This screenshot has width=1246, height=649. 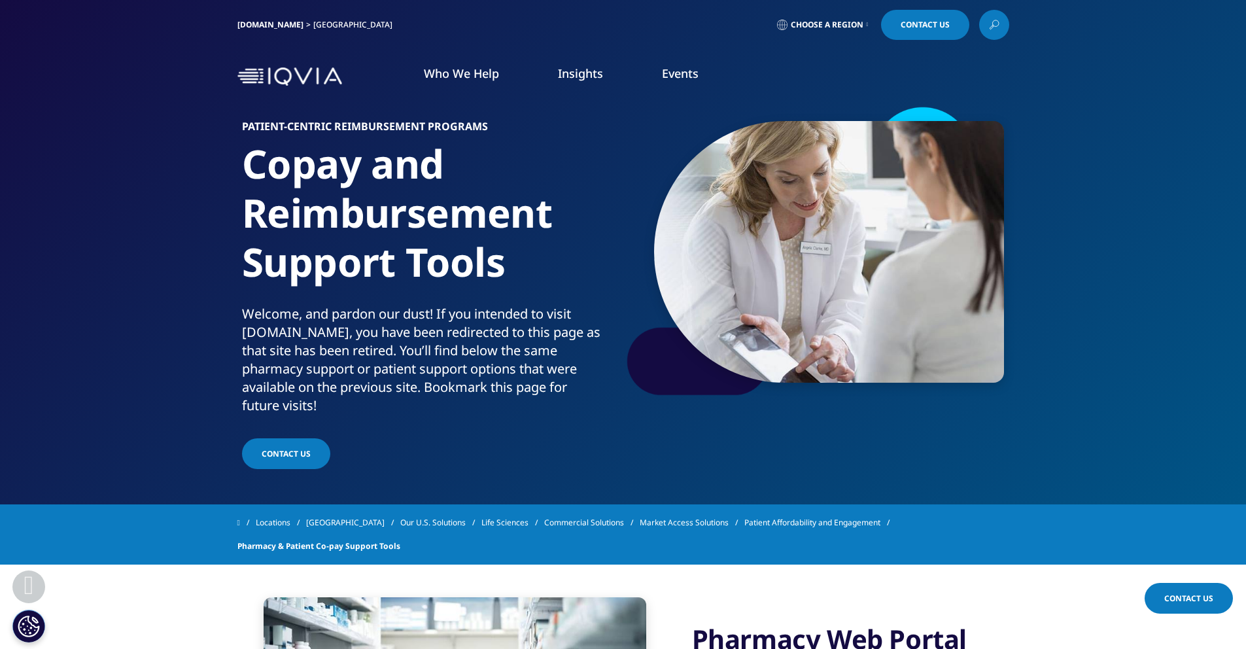 I want to click on a: Patient Affordability and Engagement, so click(x=820, y=523).